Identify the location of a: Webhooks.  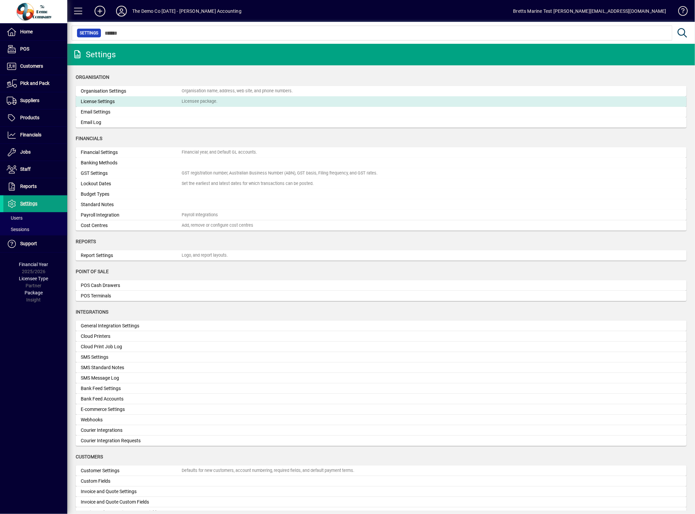
(381, 419).